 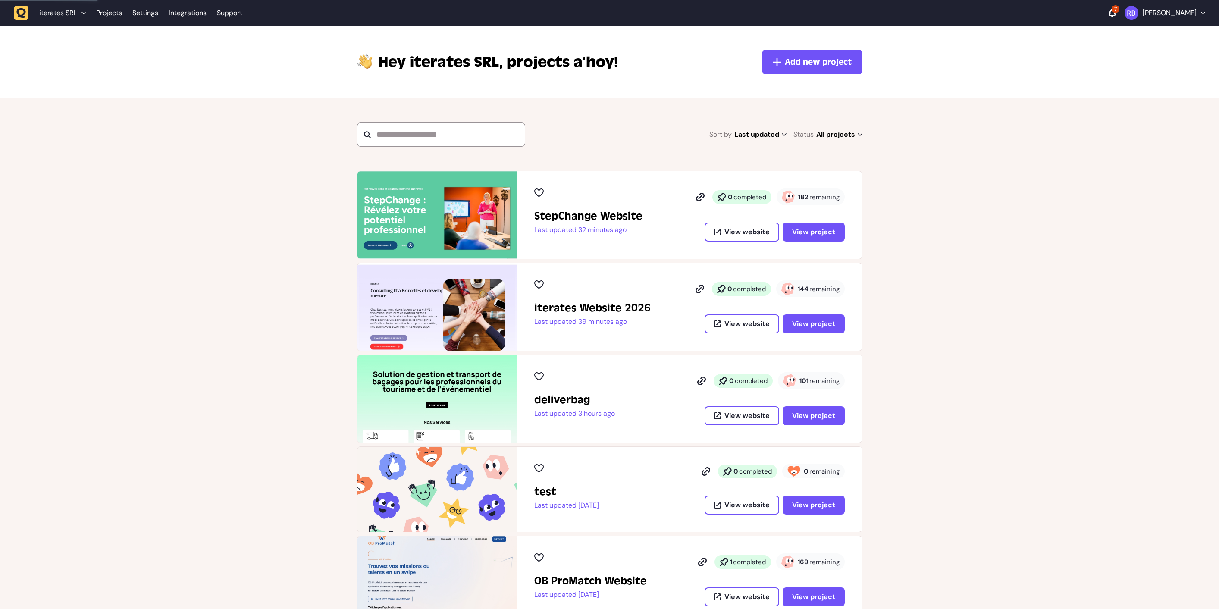 What do you see at coordinates (145, 13) in the screenshot?
I see `a: Settings` at bounding box center [145, 13].